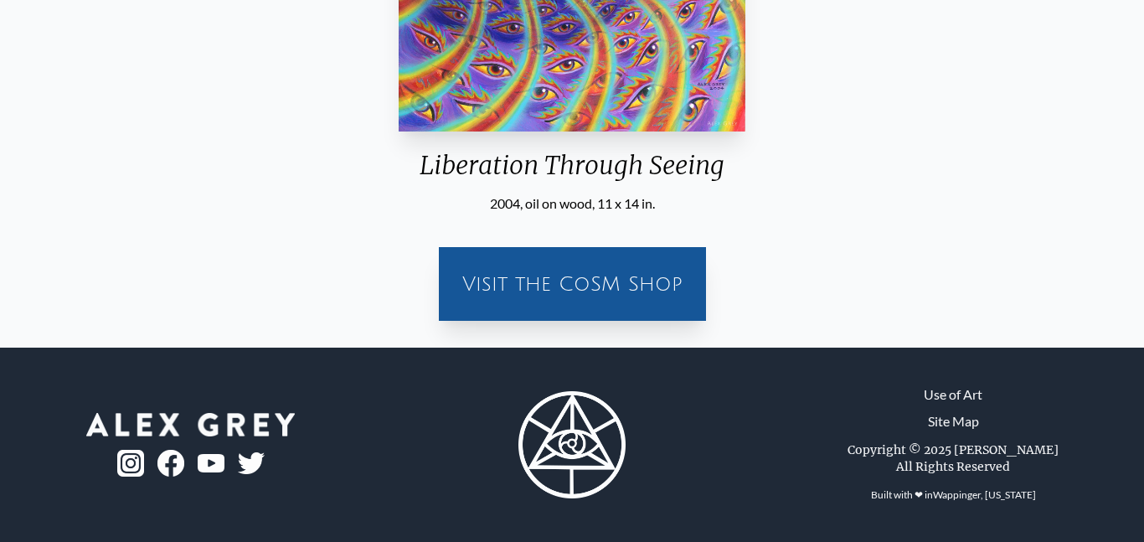 Image resolution: width=1144 pixels, height=542 pixels. I want to click on a: Use of Art, so click(953, 394).